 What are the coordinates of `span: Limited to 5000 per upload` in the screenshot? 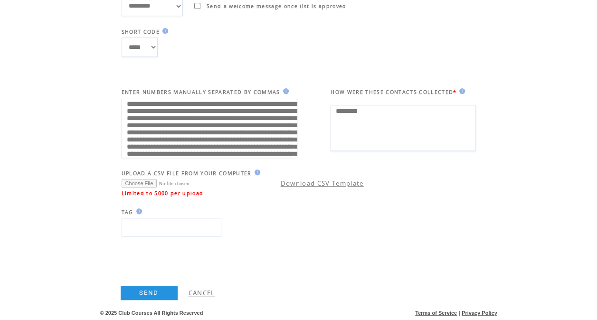 It's located at (162, 193).